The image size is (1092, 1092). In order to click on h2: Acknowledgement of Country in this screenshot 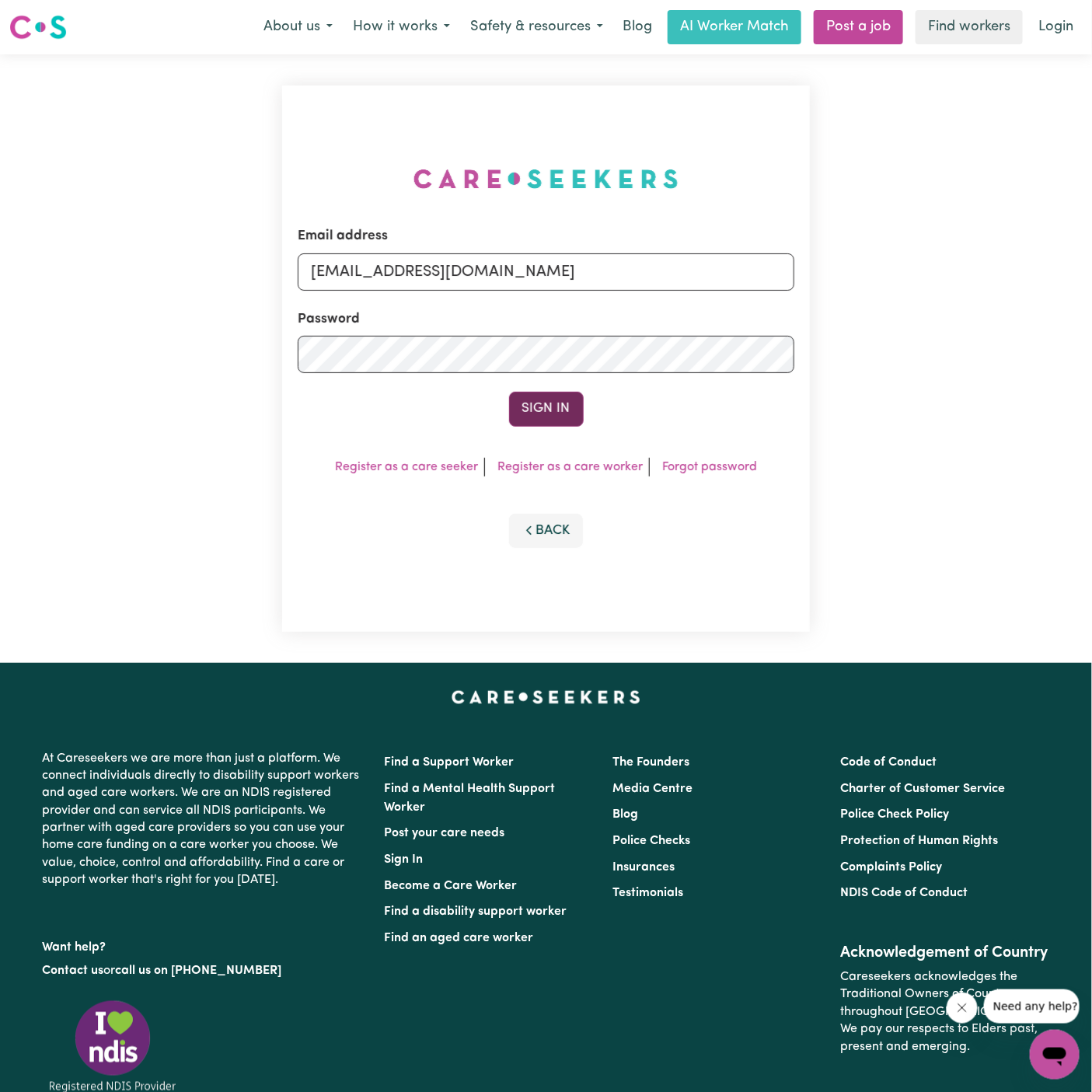, I will do `click(944, 952)`.